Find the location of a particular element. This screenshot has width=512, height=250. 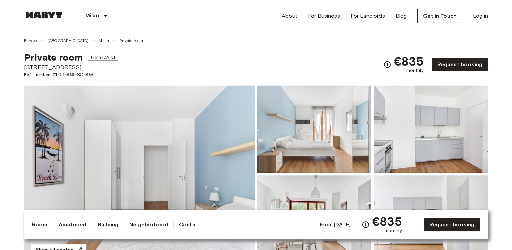

a: Room is located at coordinates (40, 225).